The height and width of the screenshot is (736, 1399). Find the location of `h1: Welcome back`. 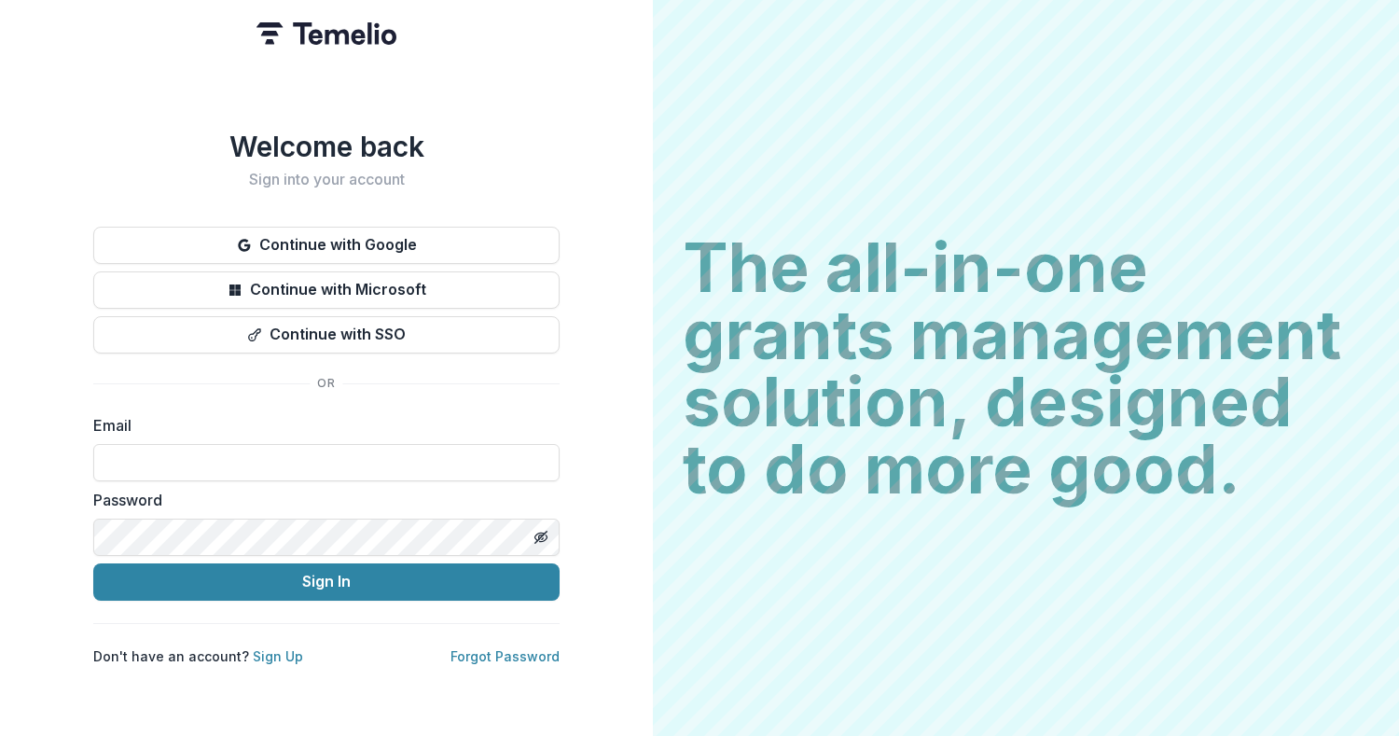

h1: Welcome back is located at coordinates (326, 146).